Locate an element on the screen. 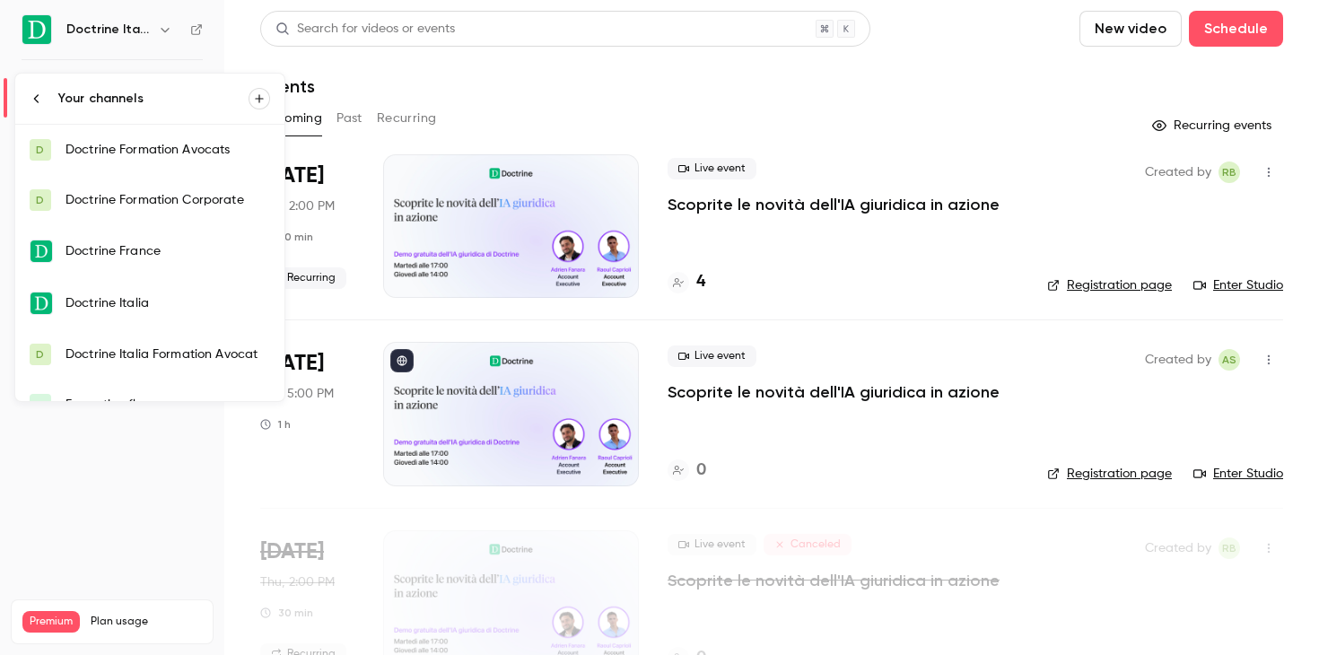 The width and height of the screenshot is (1319, 655). img: Doctrine Italia is located at coordinates (41, 303).